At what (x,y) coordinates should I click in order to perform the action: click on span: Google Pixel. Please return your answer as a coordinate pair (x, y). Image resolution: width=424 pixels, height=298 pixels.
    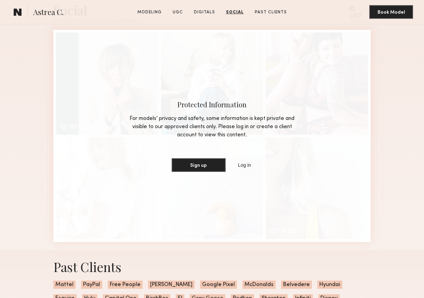
    Looking at the image, I should click on (219, 285).